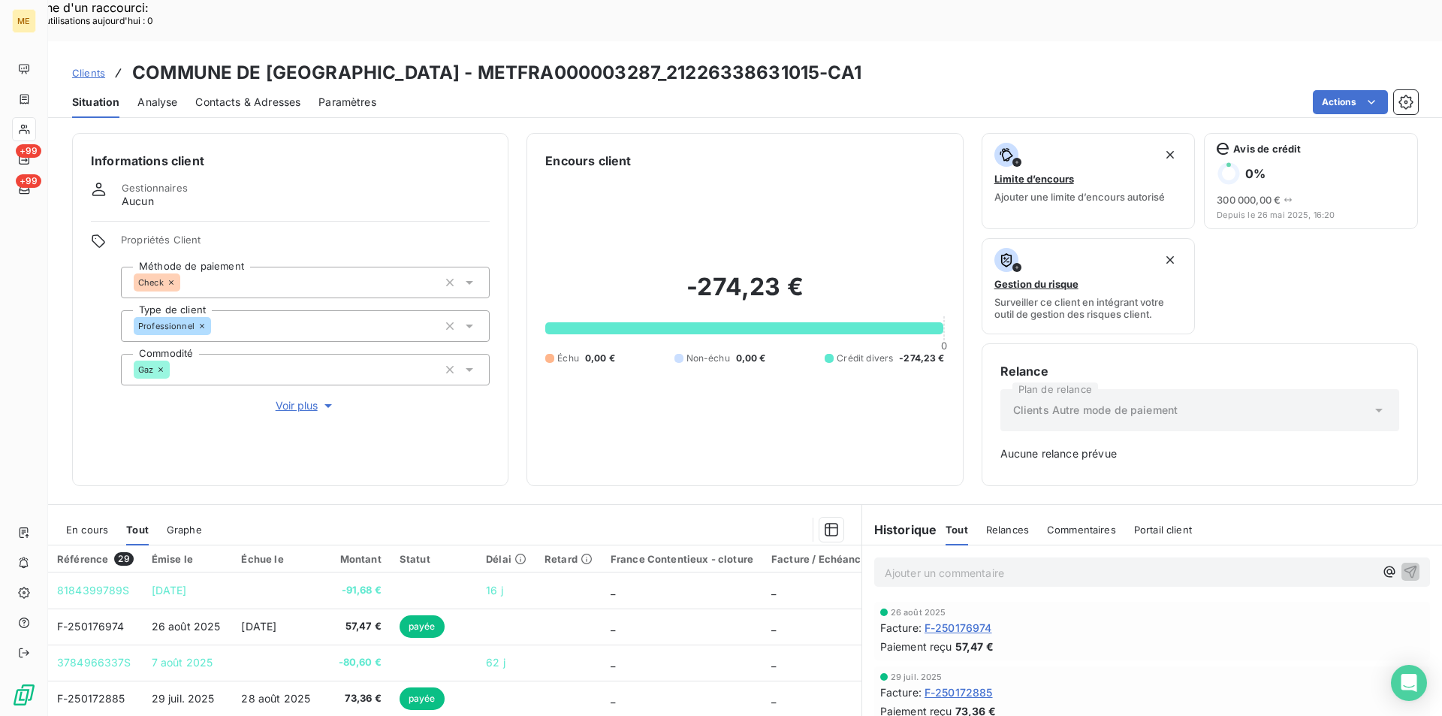 The width and height of the screenshot is (1442, 716). What do you see at coordinates (155, 188) in the screenshot?
I see `span: Gestionnaires` at bounding box center [155, 188].